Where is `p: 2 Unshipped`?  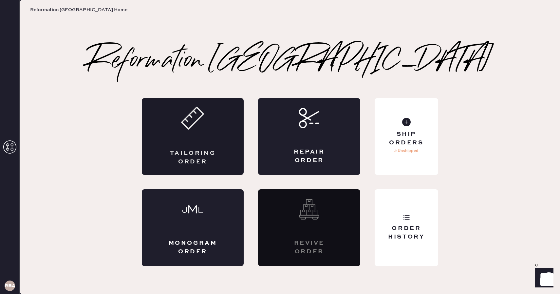 p: 2 Unshipped is located at coordinates (407, 151).